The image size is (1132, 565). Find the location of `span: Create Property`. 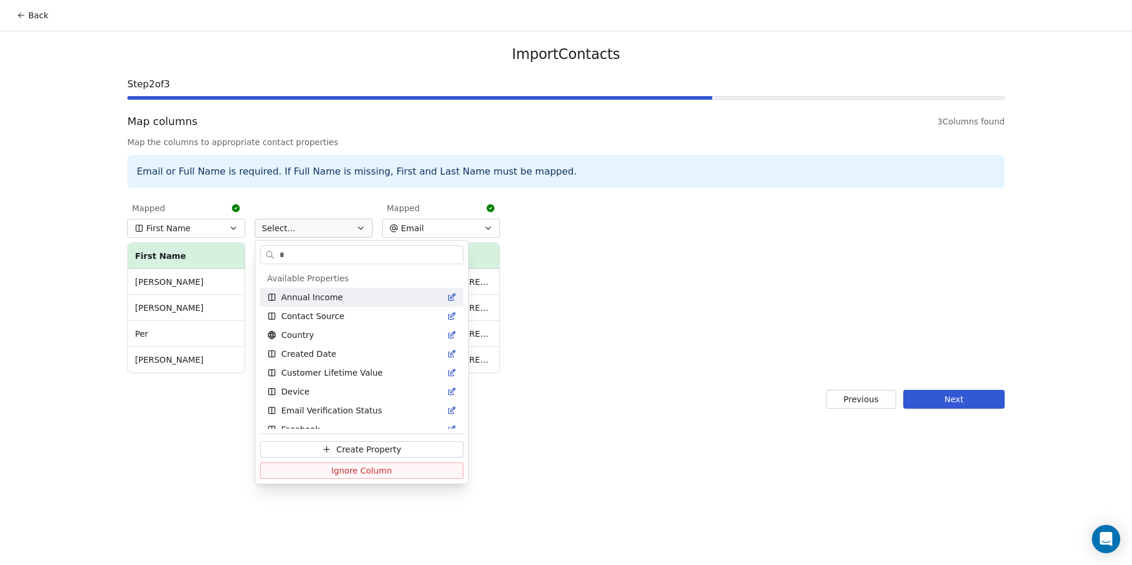

span: Create Property is located at coordinates (368, 449).